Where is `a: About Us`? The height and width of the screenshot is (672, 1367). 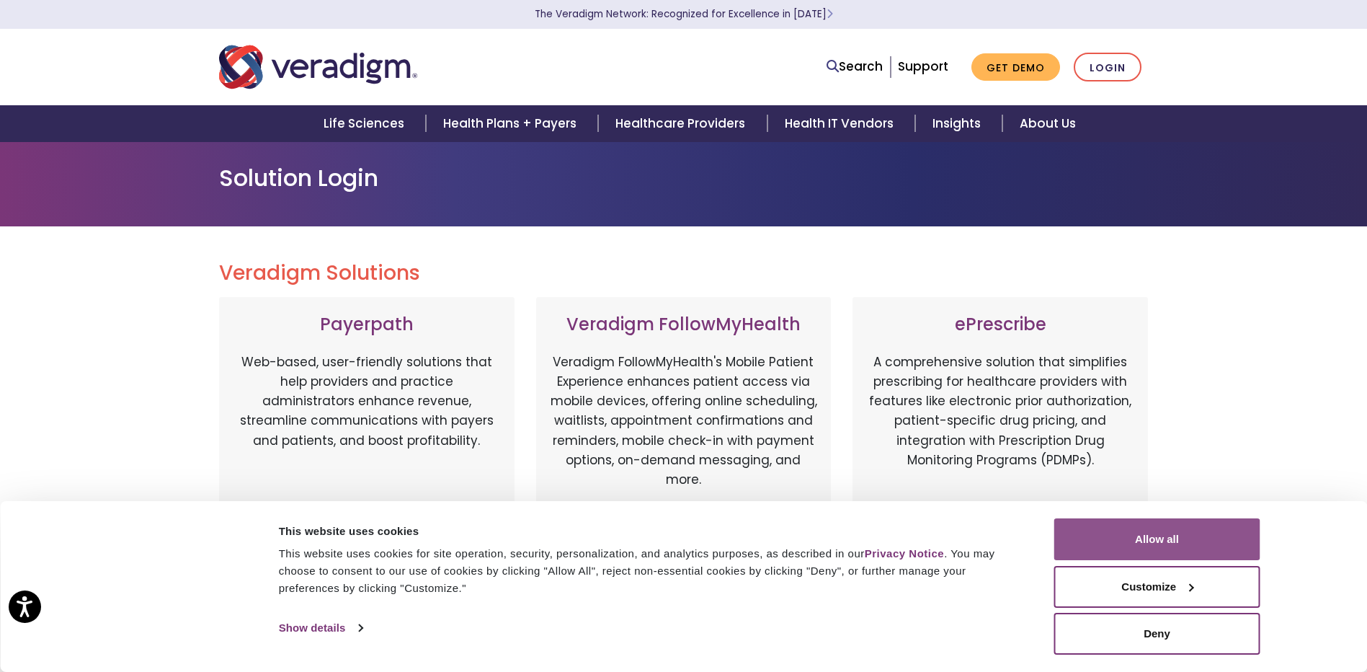
a: About Us is located at coordinates (1048, 123).